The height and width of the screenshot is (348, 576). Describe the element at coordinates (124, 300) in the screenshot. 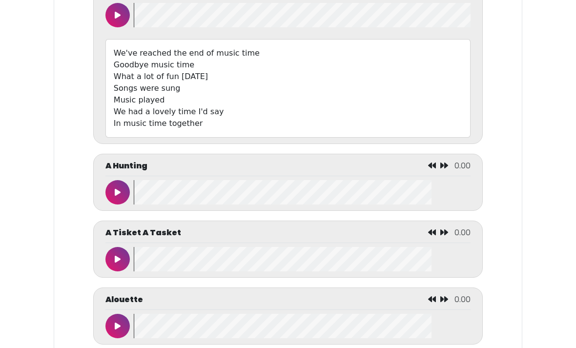

I see `p: Alouette` at that location.